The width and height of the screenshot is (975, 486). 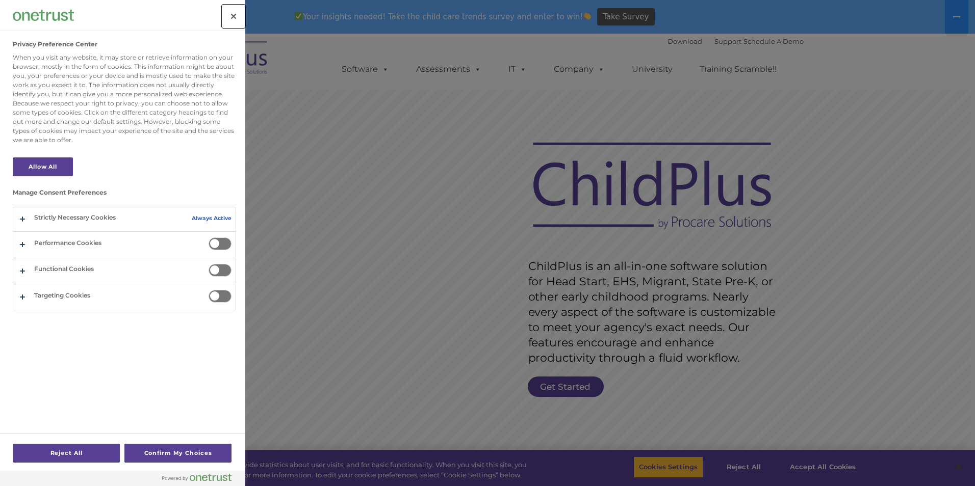 I want to click on div: When you visit any website, it may store or retrieve information on your browser, mostly in the f..., so click(x=124, y=99).